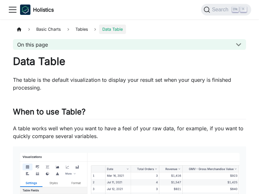  What do you see at coordinates (25, 10) in the screenshot?
I see `img: Holistics` at bounding box center [25, 10].